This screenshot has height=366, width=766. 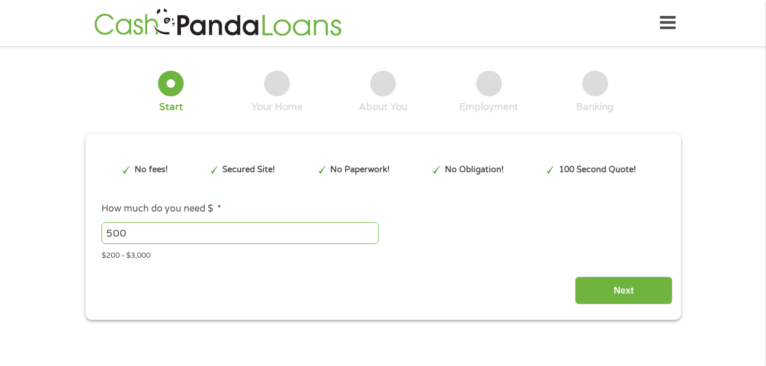 What do you see at coordinates (161, 209) in the screenshot?
I see `label: How much do you need $` at bounding box center [161, 209].